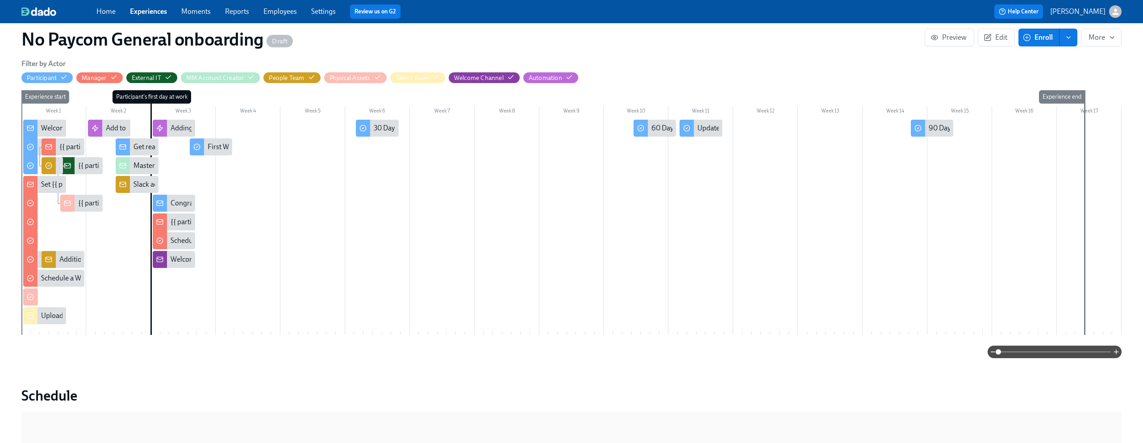 This screenshot has height=443, width=1143. What do you see at coordinates (551, 78) in the screenshot?
I see `button: Automation` at bounding box center [551, 78].